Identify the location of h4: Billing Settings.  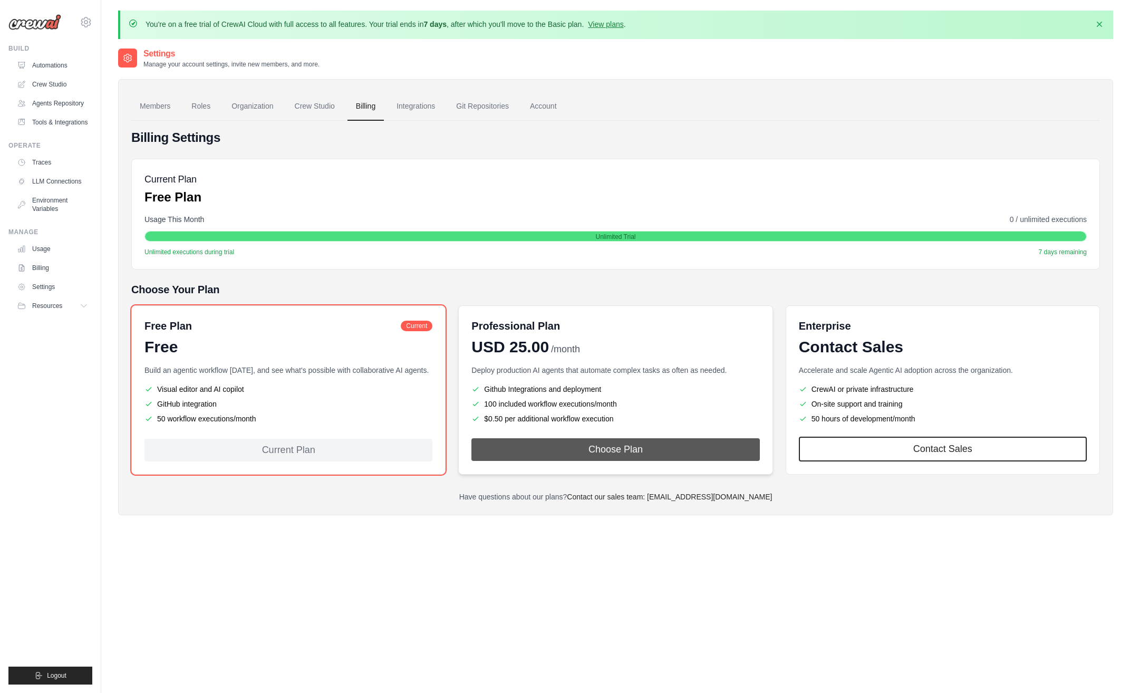
(616, 138).